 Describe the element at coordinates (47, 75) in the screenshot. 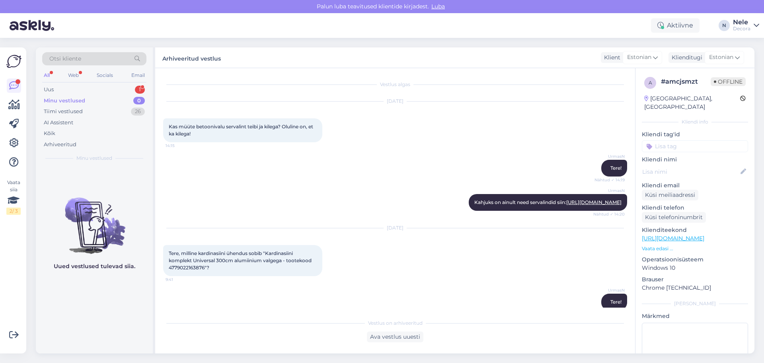

I see `div: All` at that location.